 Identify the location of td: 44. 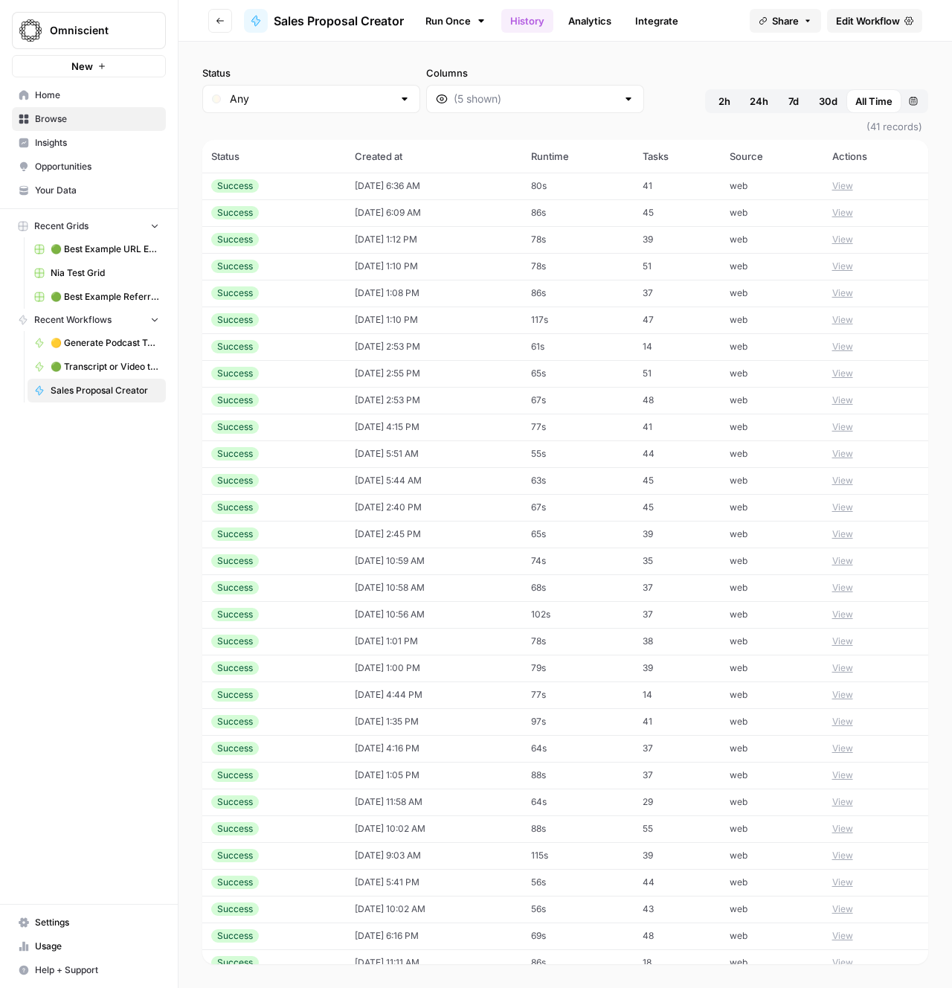
(678, 454).